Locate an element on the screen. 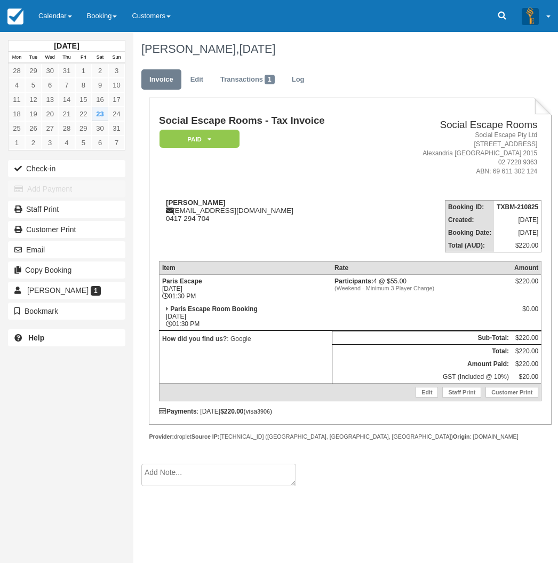 This screenshot has width=558, height=563. a: 26 is located at coordinates (33, 128).